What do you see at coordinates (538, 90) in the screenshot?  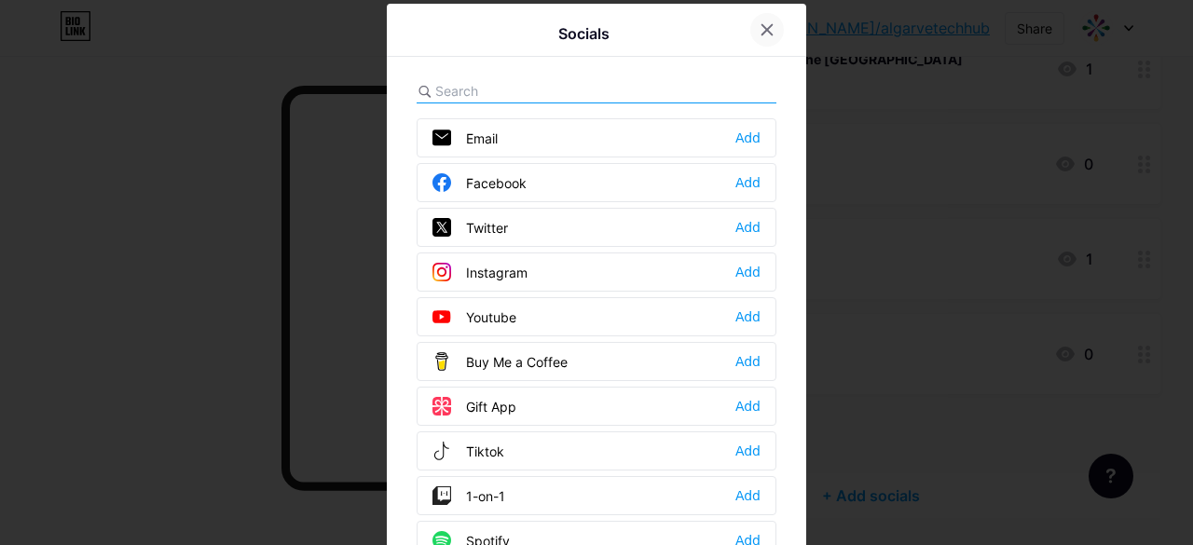 I see `input: Search` at bounding box center [538, 90].